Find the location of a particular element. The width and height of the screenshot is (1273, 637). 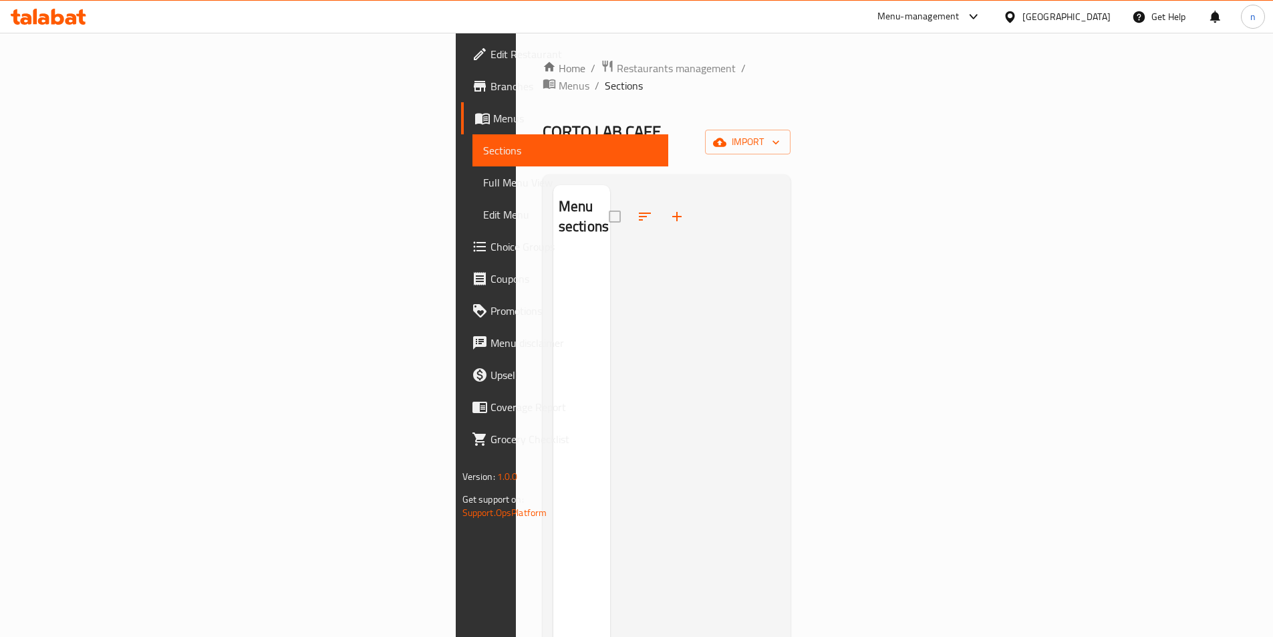

a: Full Menu View is located at coordinates (570, 182).